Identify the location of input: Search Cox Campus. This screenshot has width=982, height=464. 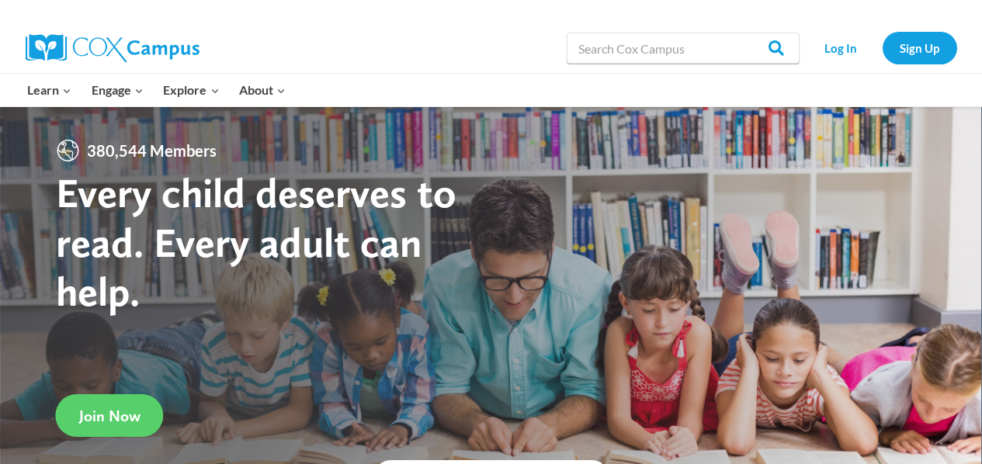
(683, 48).